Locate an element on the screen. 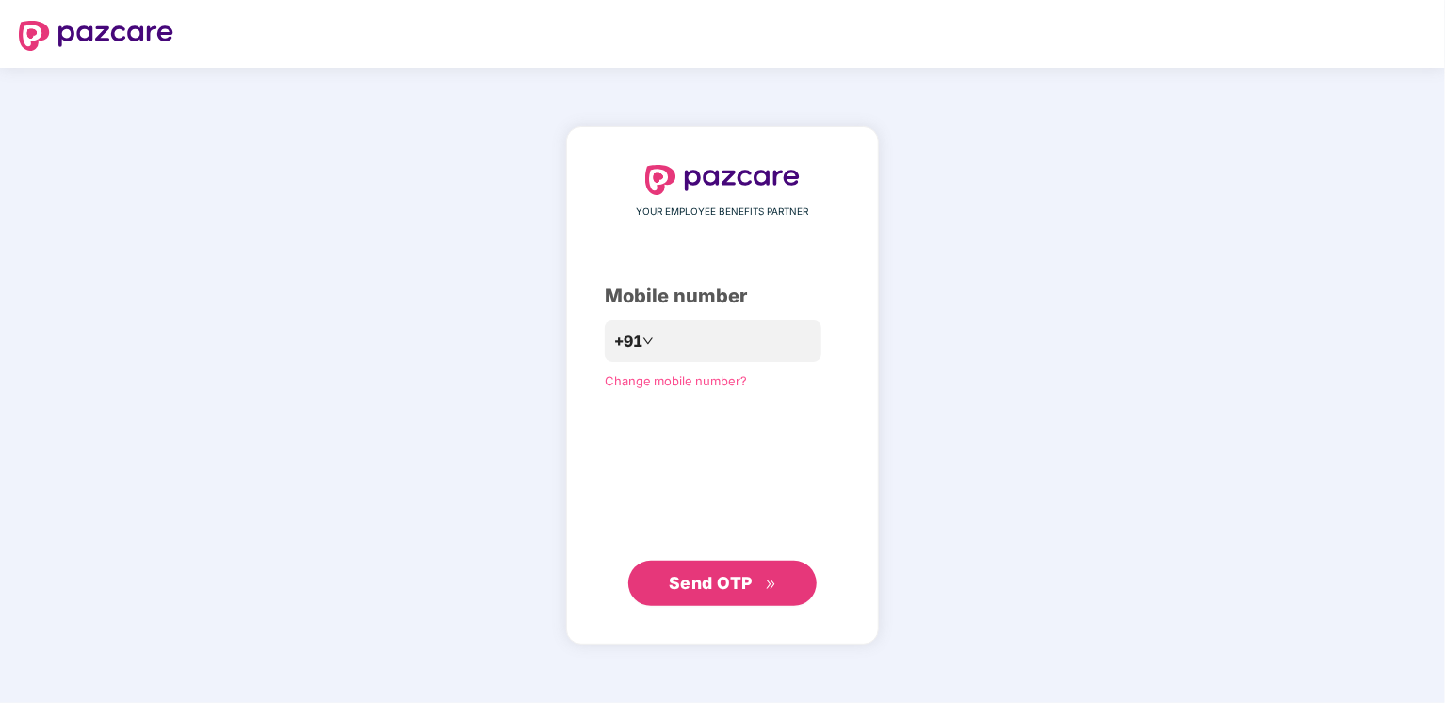 This screenshot has width=1445, height=703. span: double-right is located at coordinates (771, 584).